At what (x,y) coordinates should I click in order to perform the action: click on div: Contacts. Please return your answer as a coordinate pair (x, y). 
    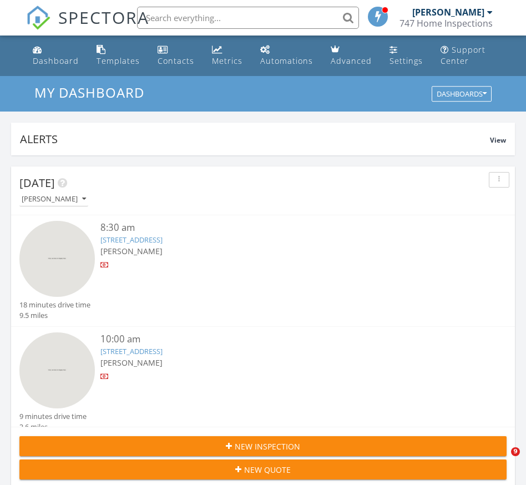
    Looking at the image, I should click on (176, 61).